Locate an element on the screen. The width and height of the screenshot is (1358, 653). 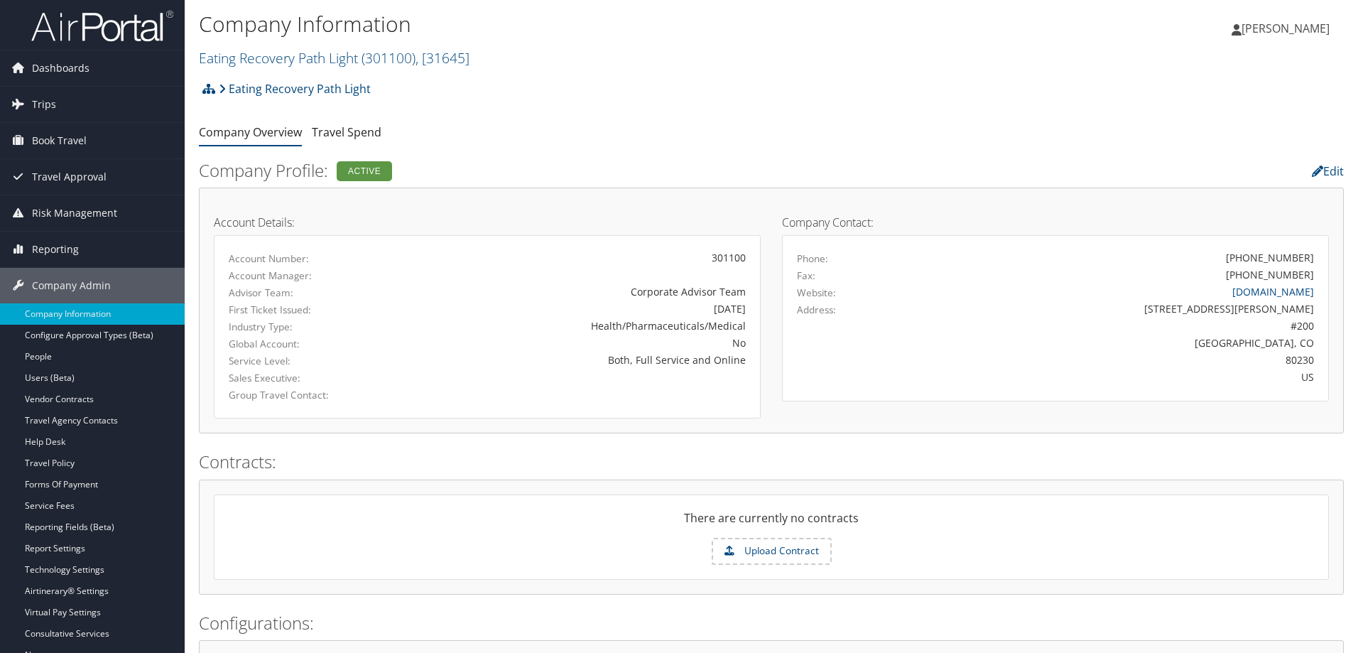
div: No is located at coordinates (577, 342).